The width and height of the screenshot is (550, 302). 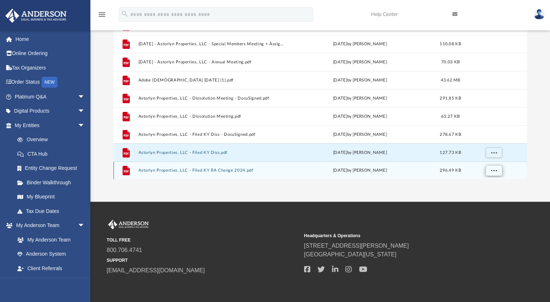 I want to click on span: 43.62 MB, so click(x=451, y=80).